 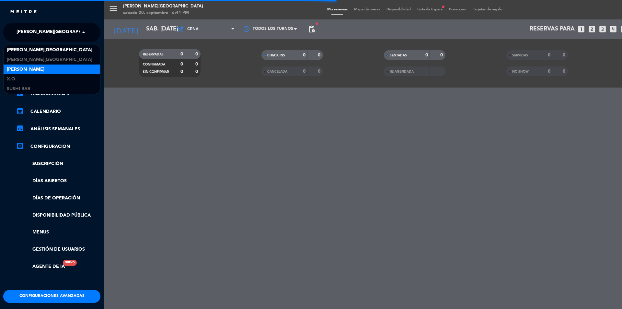 I want to click on span: SUSHI BAR, so click(x=18, y=89).